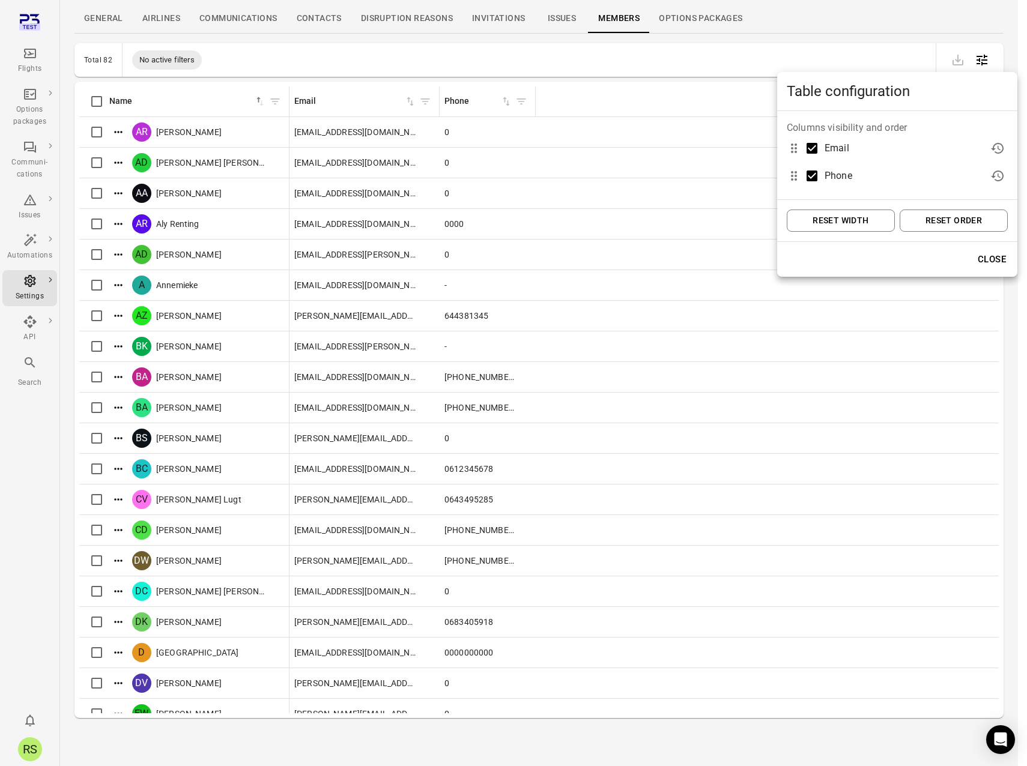  I want to click on button: Reset order, so click(954, 220).